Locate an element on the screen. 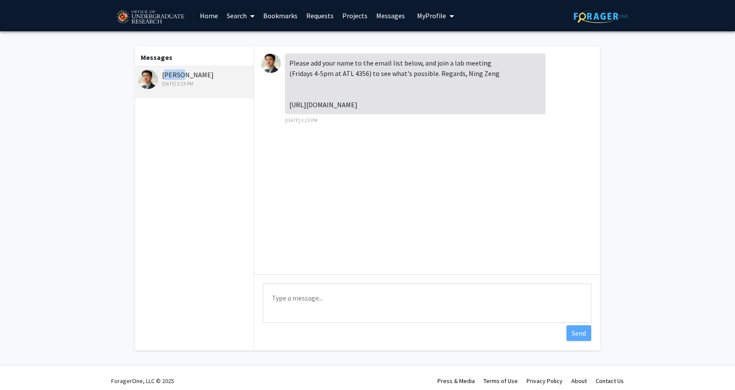 This screenshot has height=390, width=735. a: Bookmarks is located at coordinates (280, 16).